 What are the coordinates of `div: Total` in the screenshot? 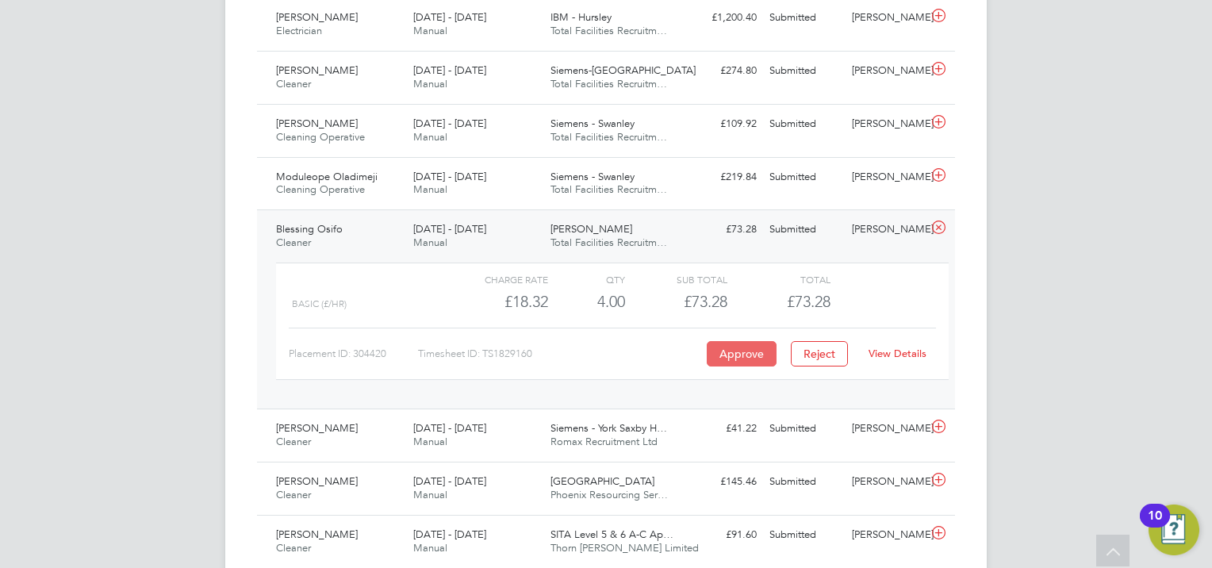 It's located at (778, 279).